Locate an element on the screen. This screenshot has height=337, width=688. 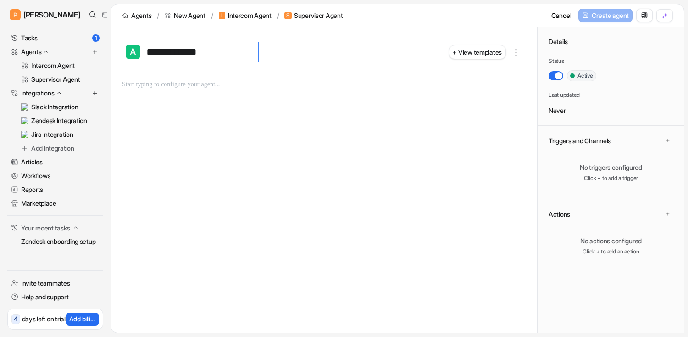
span: Slack Integration is located at coordinates (55, 107).